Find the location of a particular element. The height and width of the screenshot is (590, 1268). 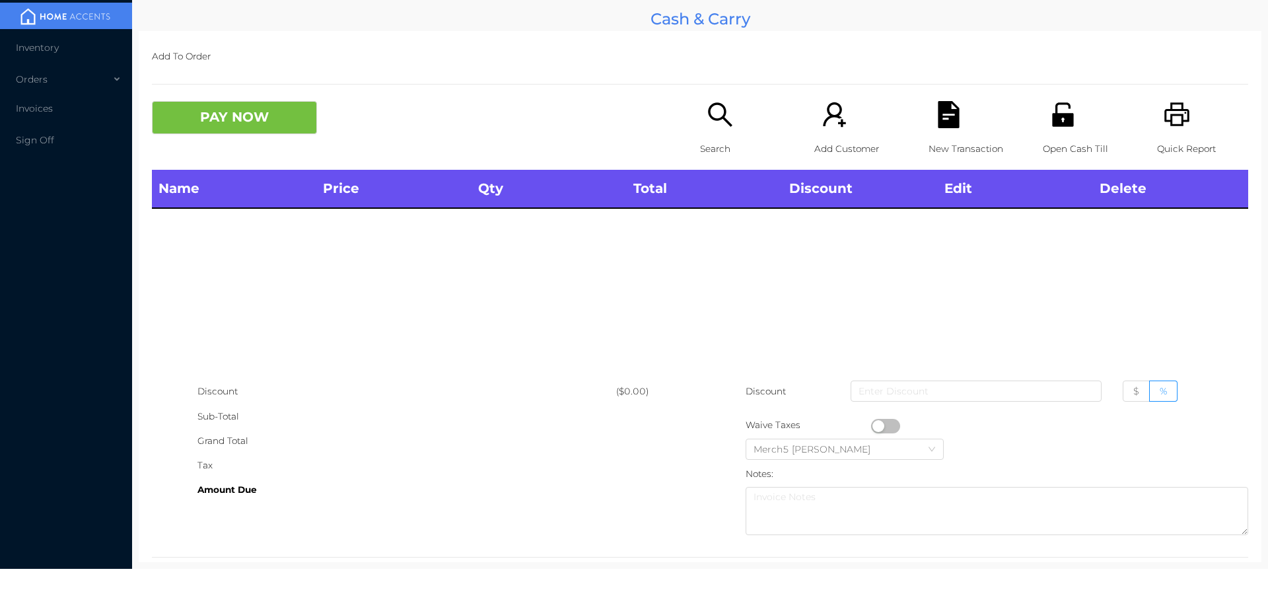

th: Delete is located at coordinates (1170, 189).